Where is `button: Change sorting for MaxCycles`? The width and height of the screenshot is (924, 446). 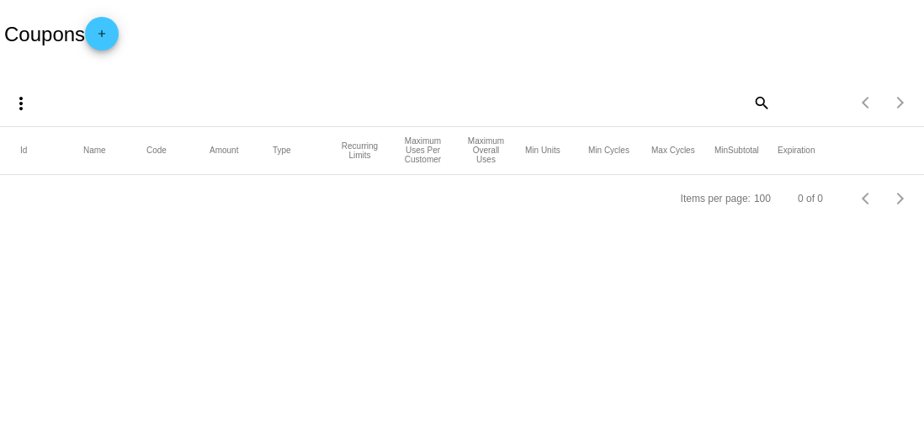
button: Change sorting for MaxCycles is located at coordinates (673, 151).